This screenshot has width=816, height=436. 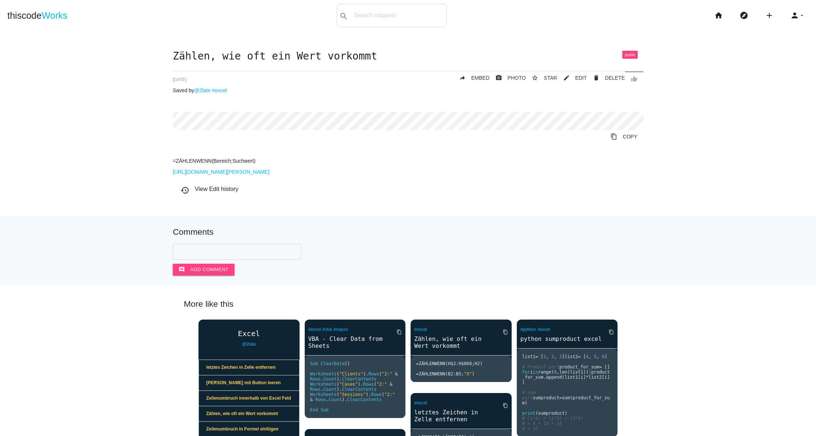 What do you see at coordinates (408, 90) in the screenshot?
I see `p: Saved by` at bounding box center [408, 90].